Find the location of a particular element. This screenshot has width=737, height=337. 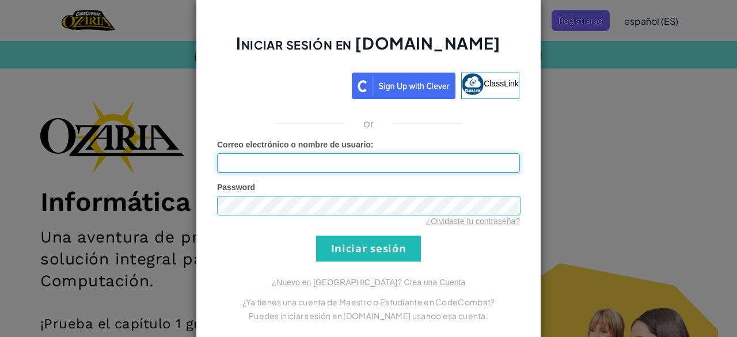

p: ¿Ya tienes una cuenta de Maestro o Estudiante en CodeCombat? is located at coordinates (368, 302).